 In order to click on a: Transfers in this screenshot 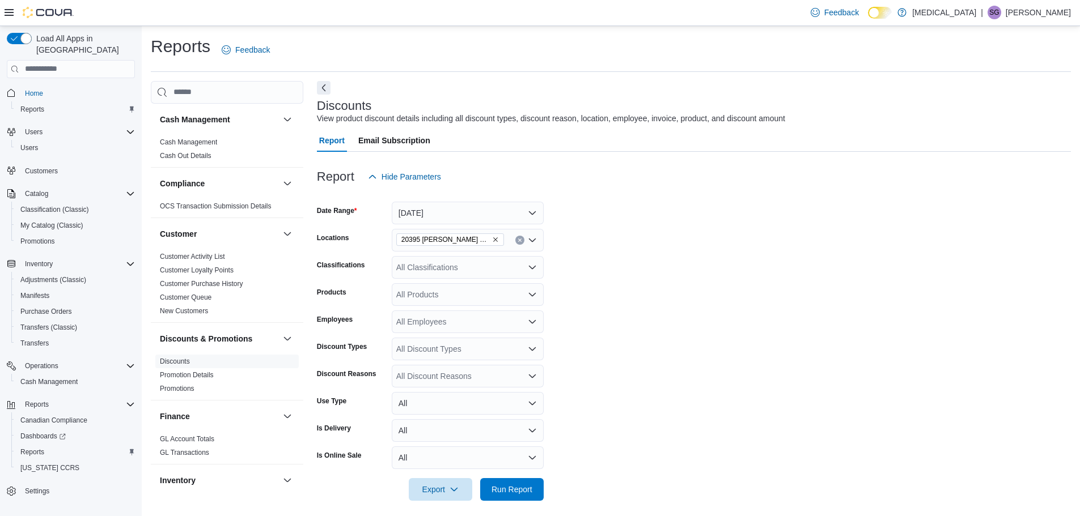, I will do `click(35, 344)`.